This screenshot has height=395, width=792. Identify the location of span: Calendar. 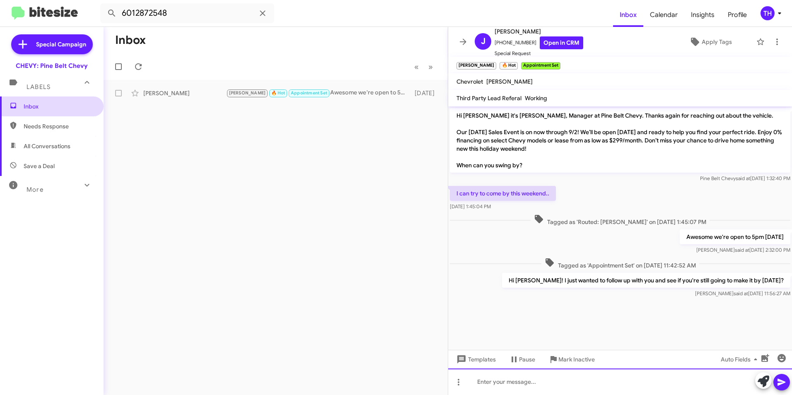
(664, 15).